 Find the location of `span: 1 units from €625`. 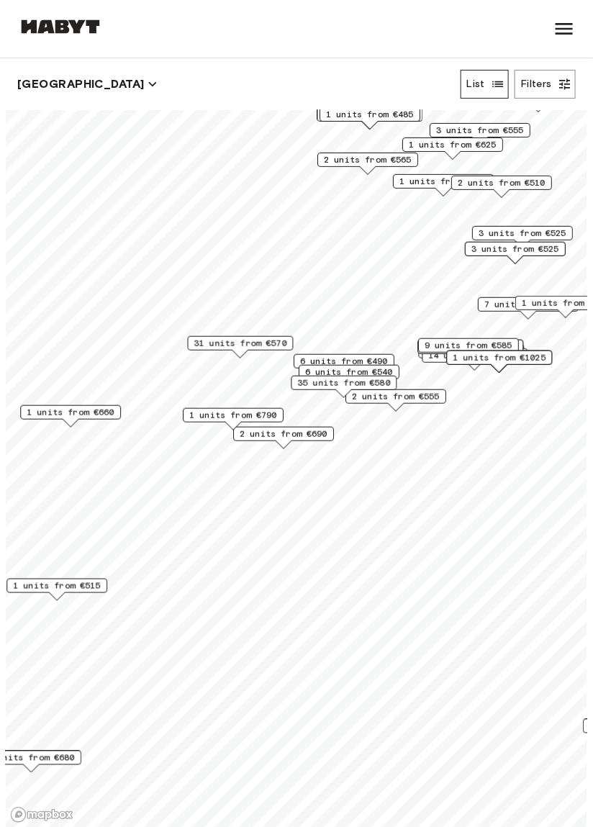

span: 1 units from €625 is located at coordinates (453, 145).